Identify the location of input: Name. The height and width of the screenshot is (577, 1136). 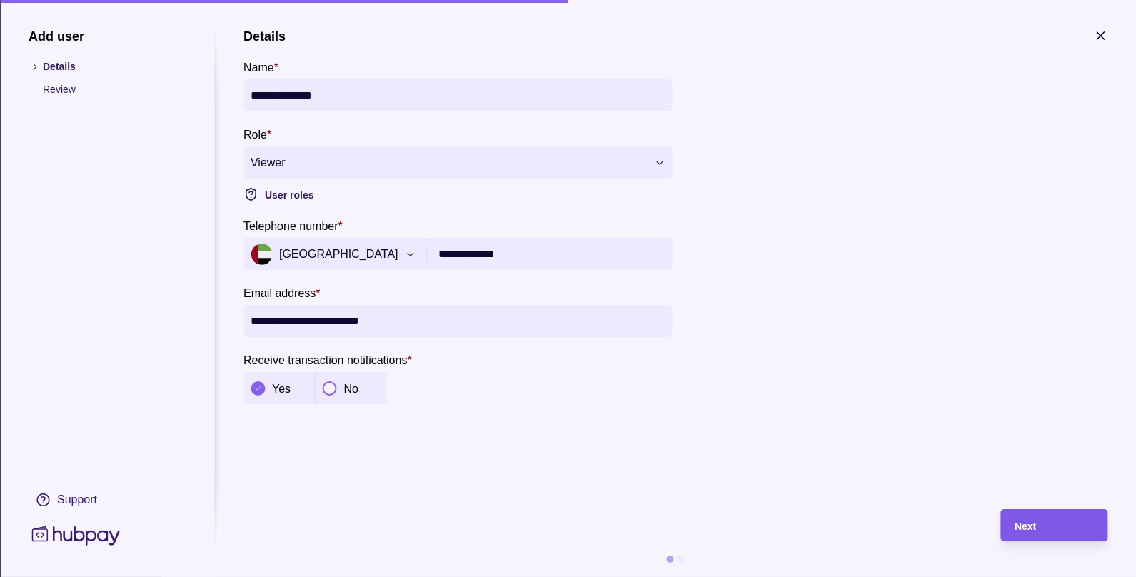
(458, 95).